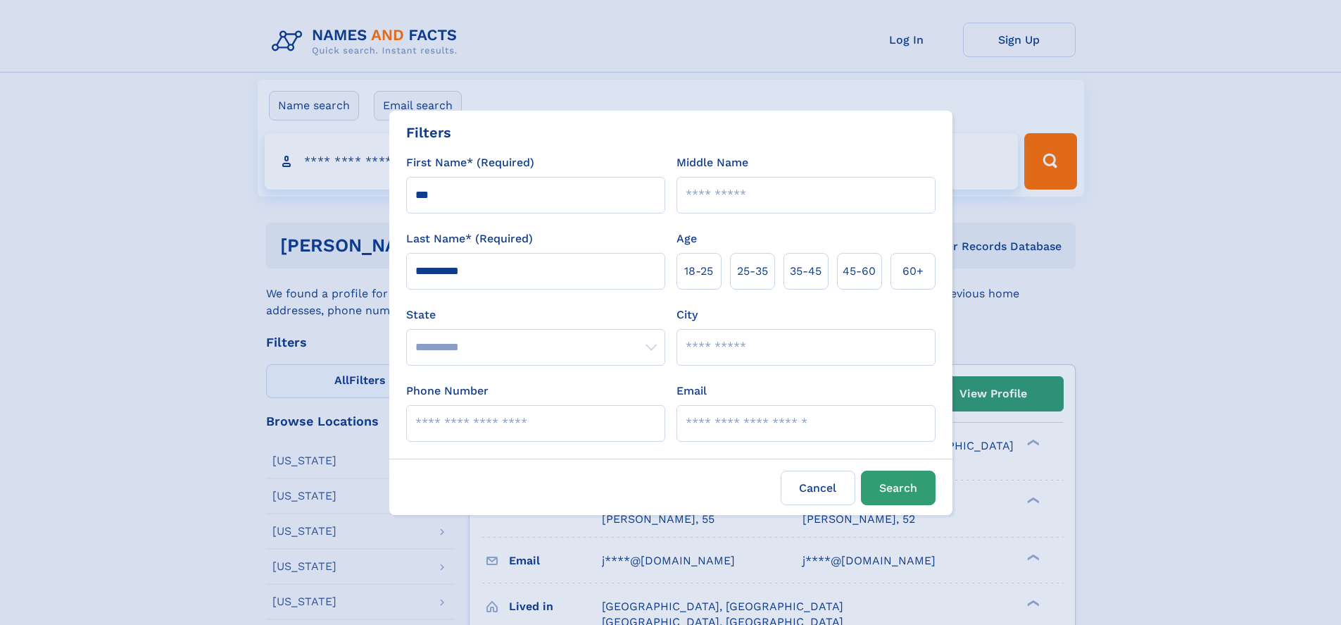  Describe the element at coordinates (687, 239) in the screenshot. I see `label: Age` at that location.